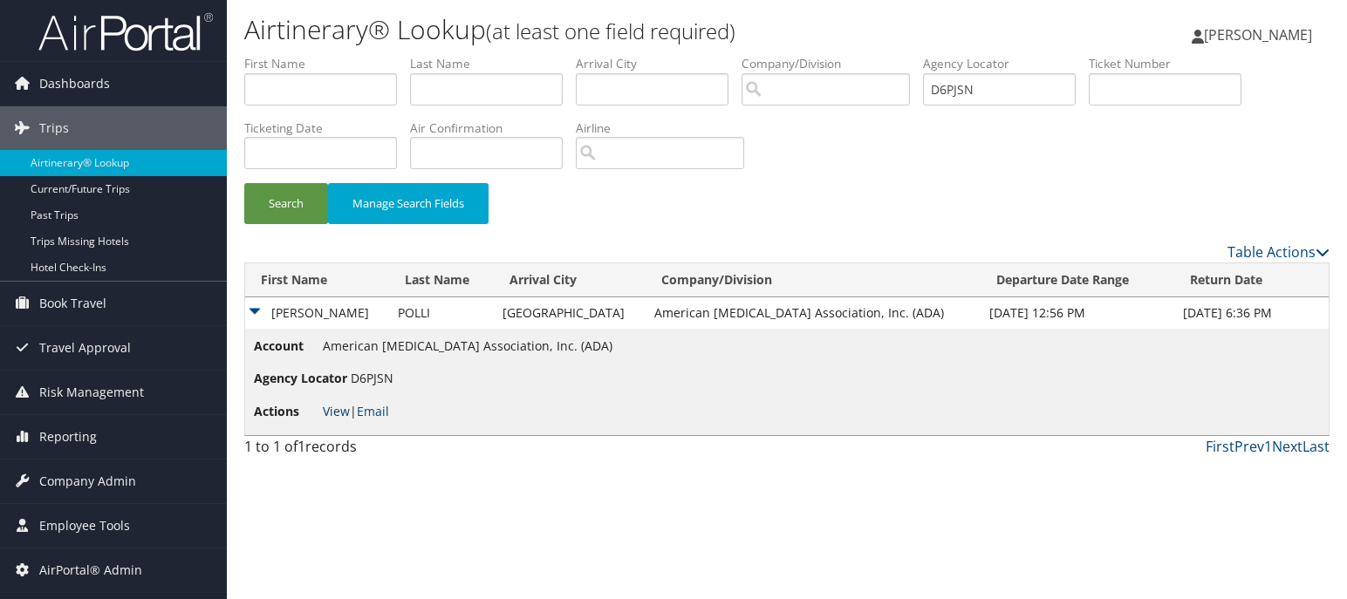  What do you see at coordinates (493, 128) in the screenshot?
I see `label: Air Confirmation` at bounding box center [493, 128].